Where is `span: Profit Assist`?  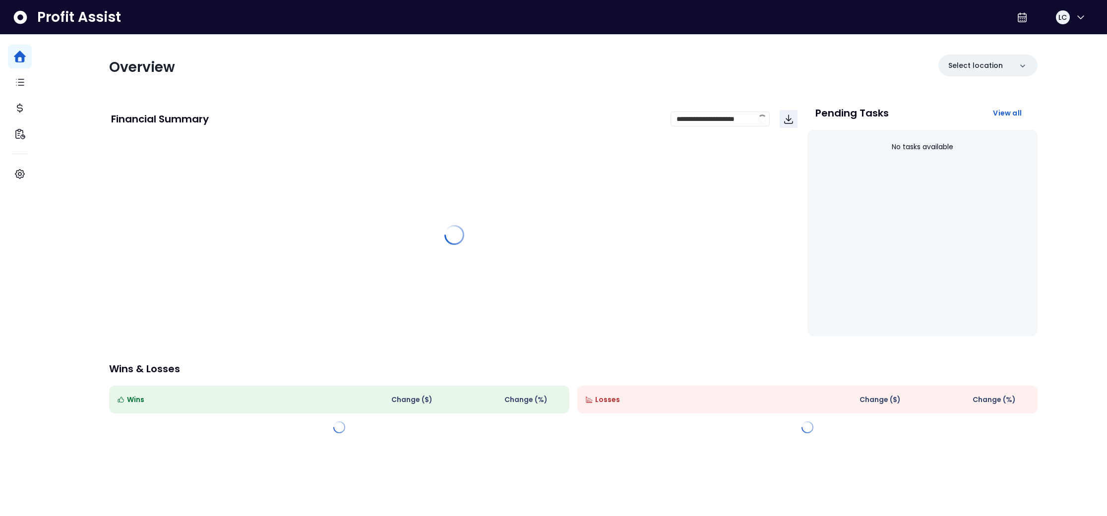 span: Profit Assist is located at coordinates (79, 17).